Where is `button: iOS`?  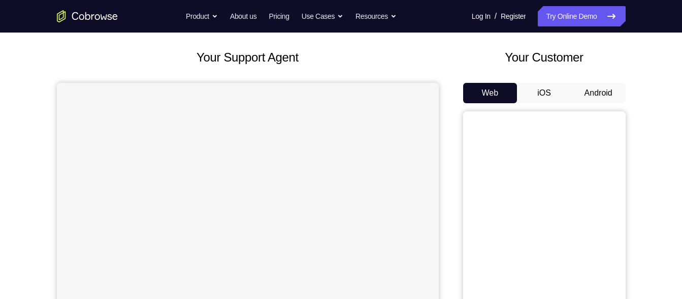 button: iOS is located at coordinates (544, 93).